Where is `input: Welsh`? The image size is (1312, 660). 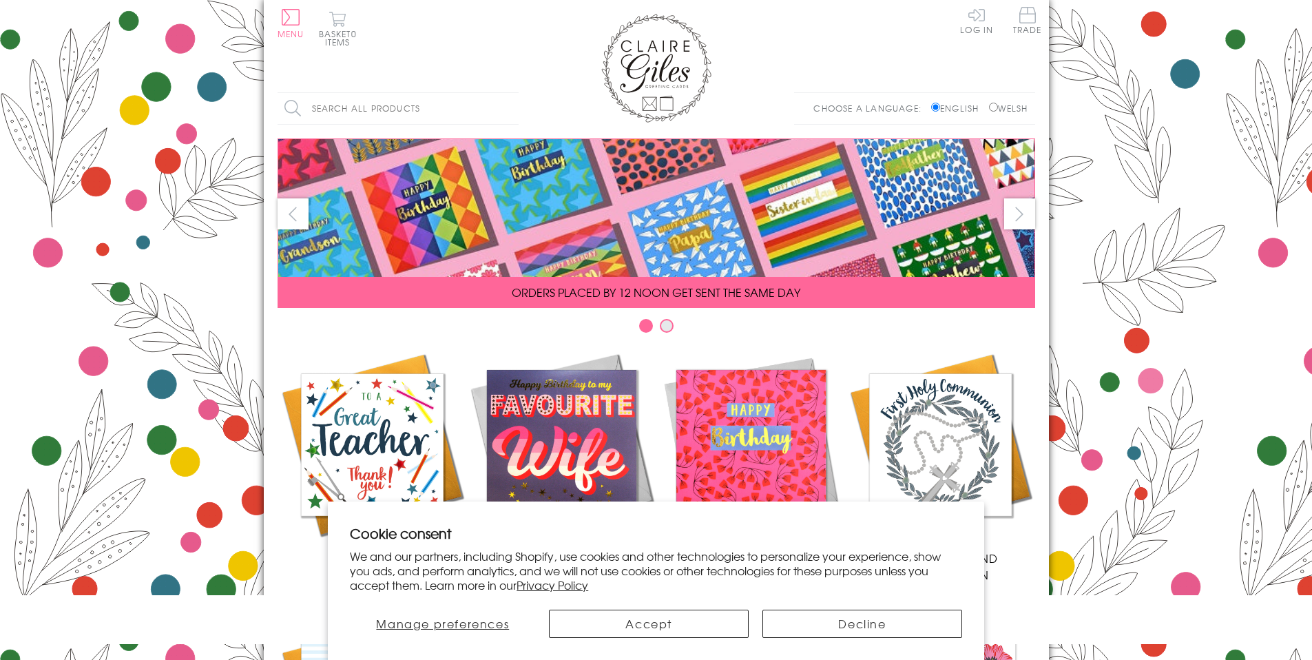
input: Welsh is located at coordinates (993, 107).